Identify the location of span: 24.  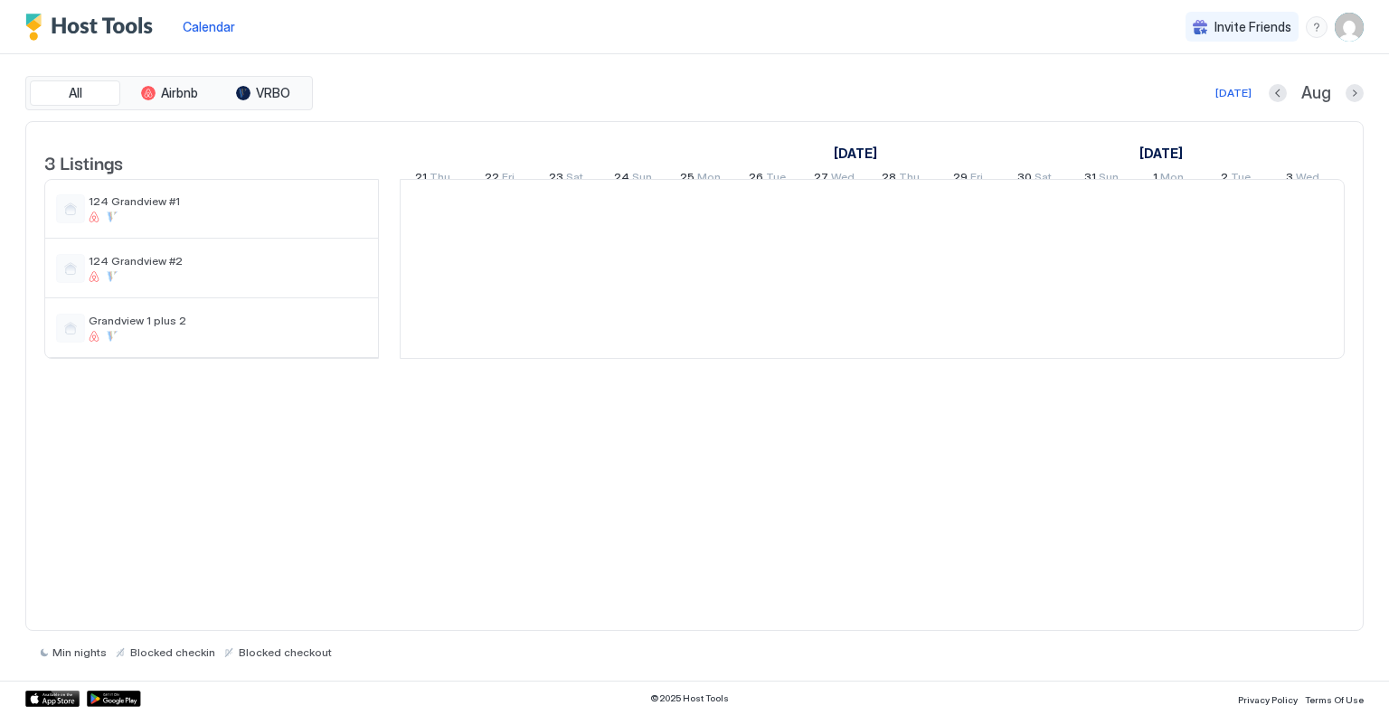
(621, 179).